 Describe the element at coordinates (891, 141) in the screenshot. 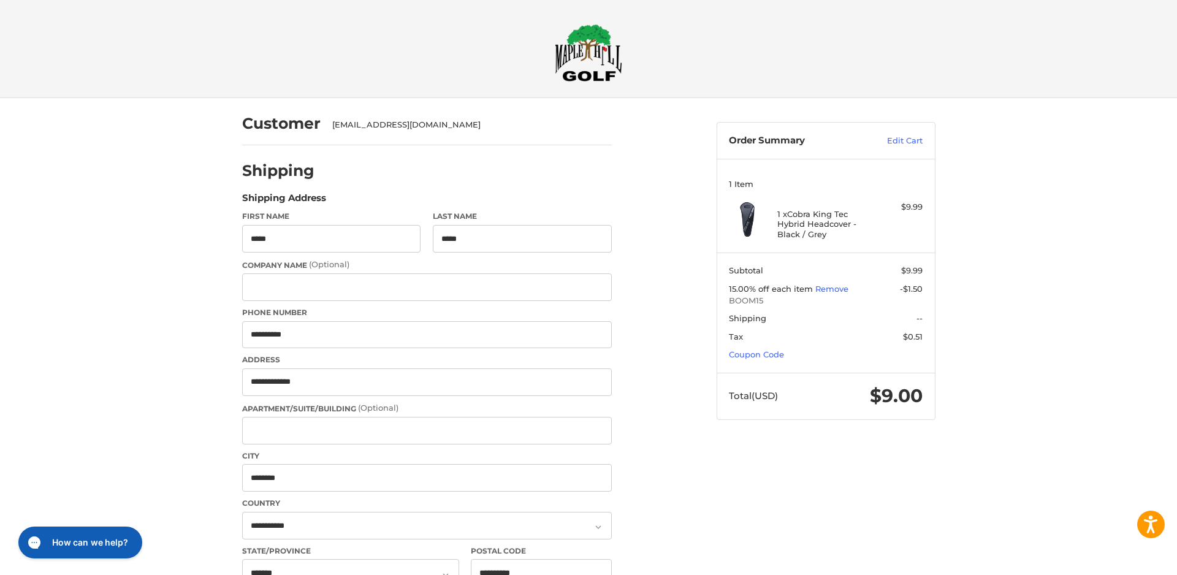

I see `a: Edit Cart` at that location.